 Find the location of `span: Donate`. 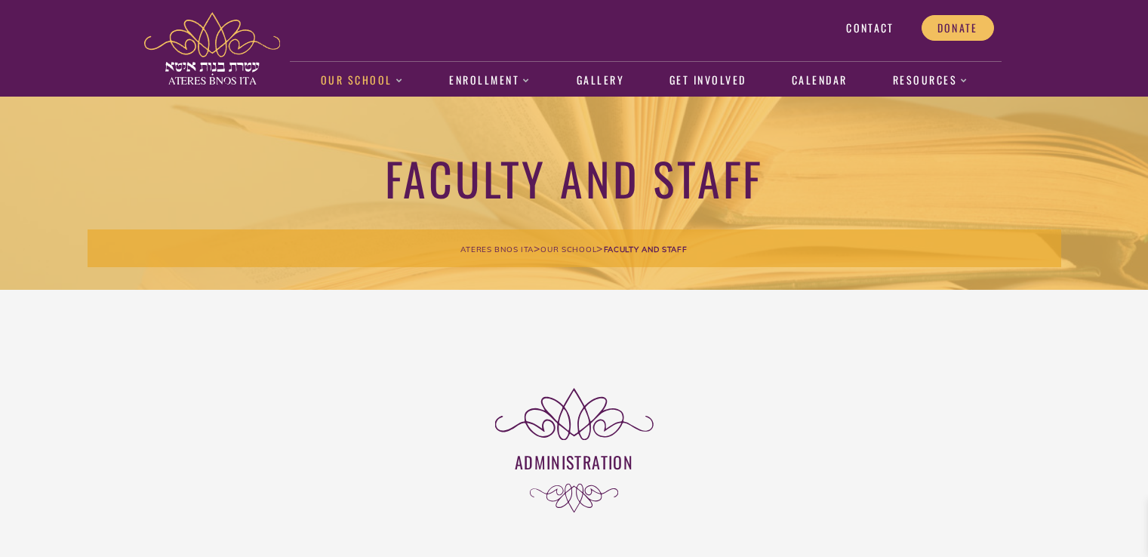

span: Donate is located at coordinates (958, 28).